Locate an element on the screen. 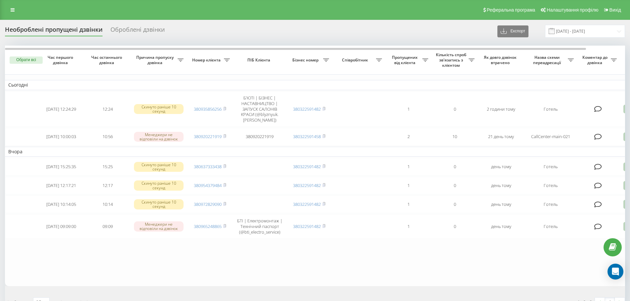 This screenshot has height=301, width=630. a: 380935856256 is located at coordinates (208, 109).